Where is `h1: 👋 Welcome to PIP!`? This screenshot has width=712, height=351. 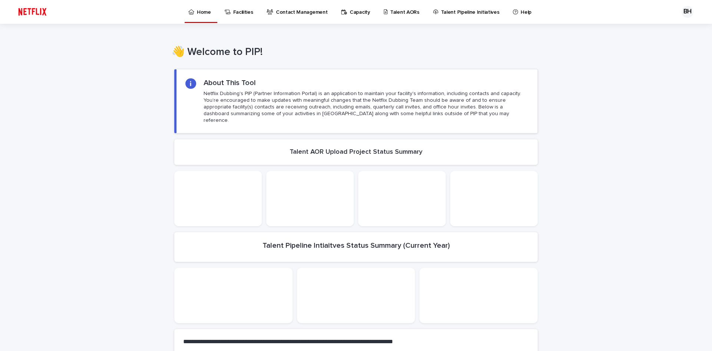 h1: 👋 Welcome to PIP! is located at coordinates (354, 52).